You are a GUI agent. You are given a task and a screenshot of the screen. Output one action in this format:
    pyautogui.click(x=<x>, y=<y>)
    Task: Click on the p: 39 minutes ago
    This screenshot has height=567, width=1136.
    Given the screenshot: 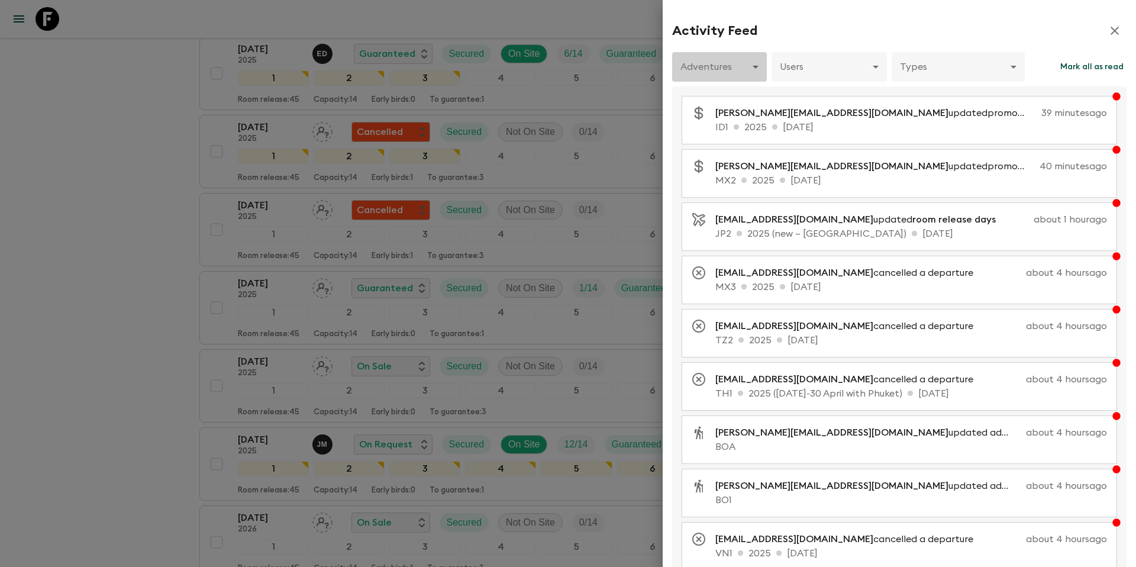 What is the action you would take?
    pyautogui.click(x=1074, y=113)
    